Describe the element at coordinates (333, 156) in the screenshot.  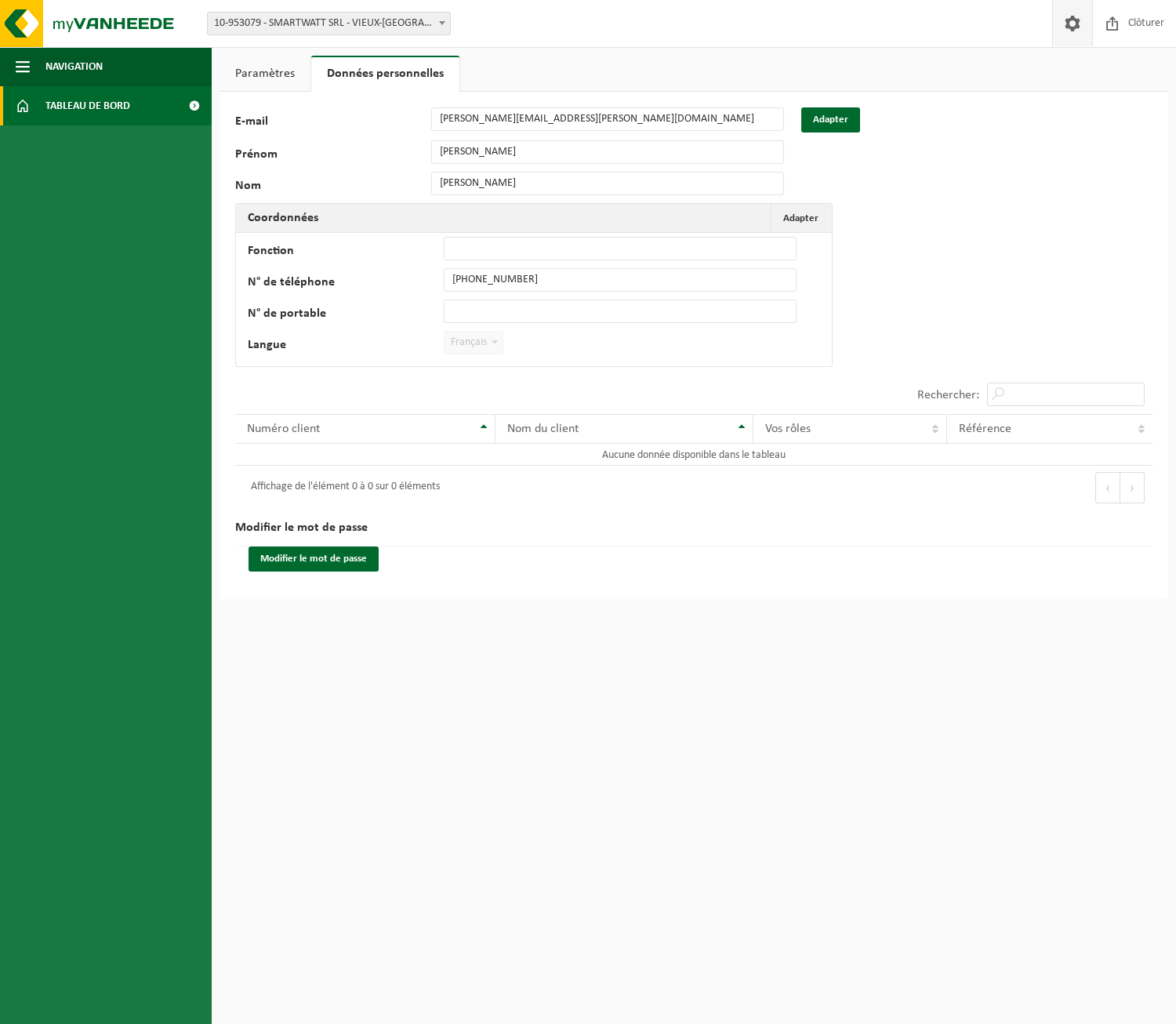
I see `label: Prénom` at that location.